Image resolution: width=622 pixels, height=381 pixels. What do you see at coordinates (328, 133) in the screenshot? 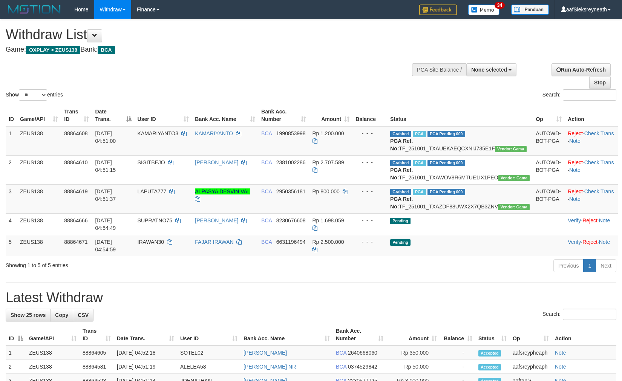
I see `span: Rp 1.200.000` at bounding box center [328, 133].